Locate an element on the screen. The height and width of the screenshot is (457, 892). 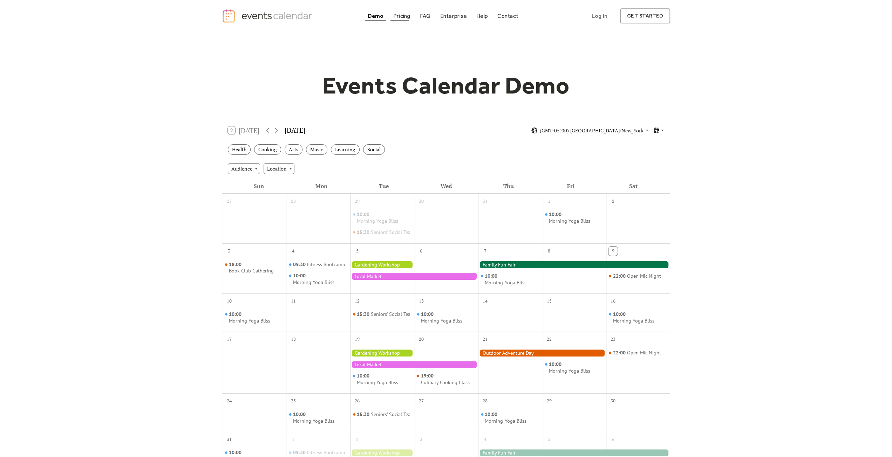
h1: Events Calendar Demo is located at coordinates (446, 86).